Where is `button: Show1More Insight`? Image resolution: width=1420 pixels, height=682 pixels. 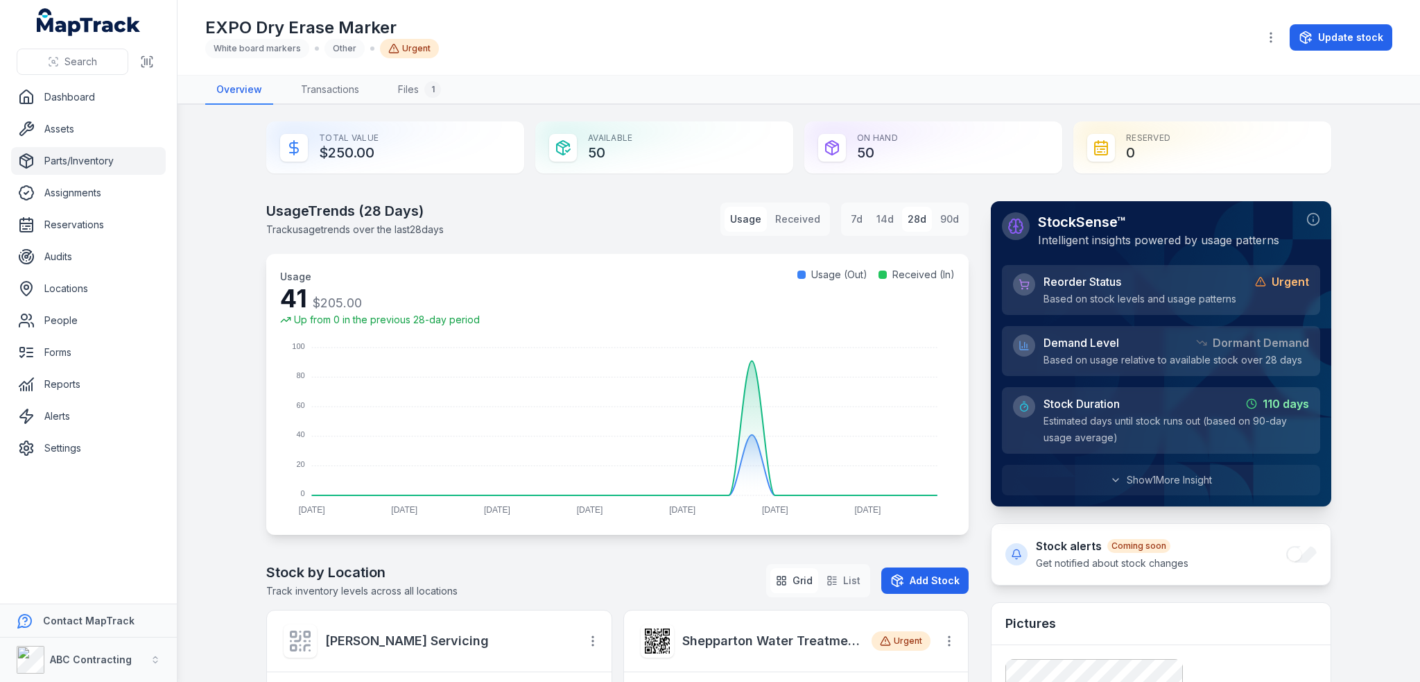
button: Show1More Insight is located at coordinates (1161, 480).